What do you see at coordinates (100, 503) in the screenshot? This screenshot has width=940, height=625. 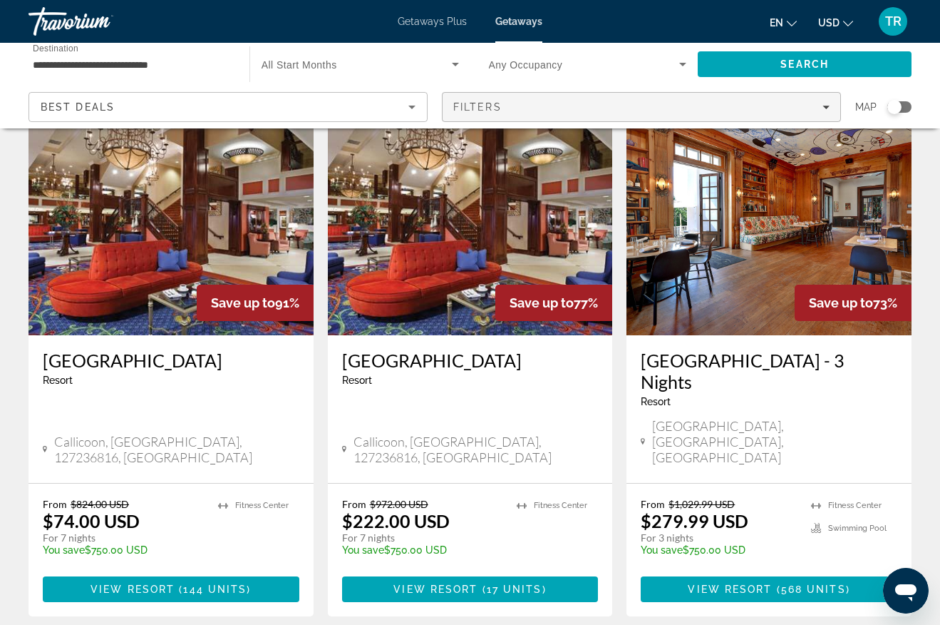 I see `span: $824.00 USD` at bounding box center [100, 503].